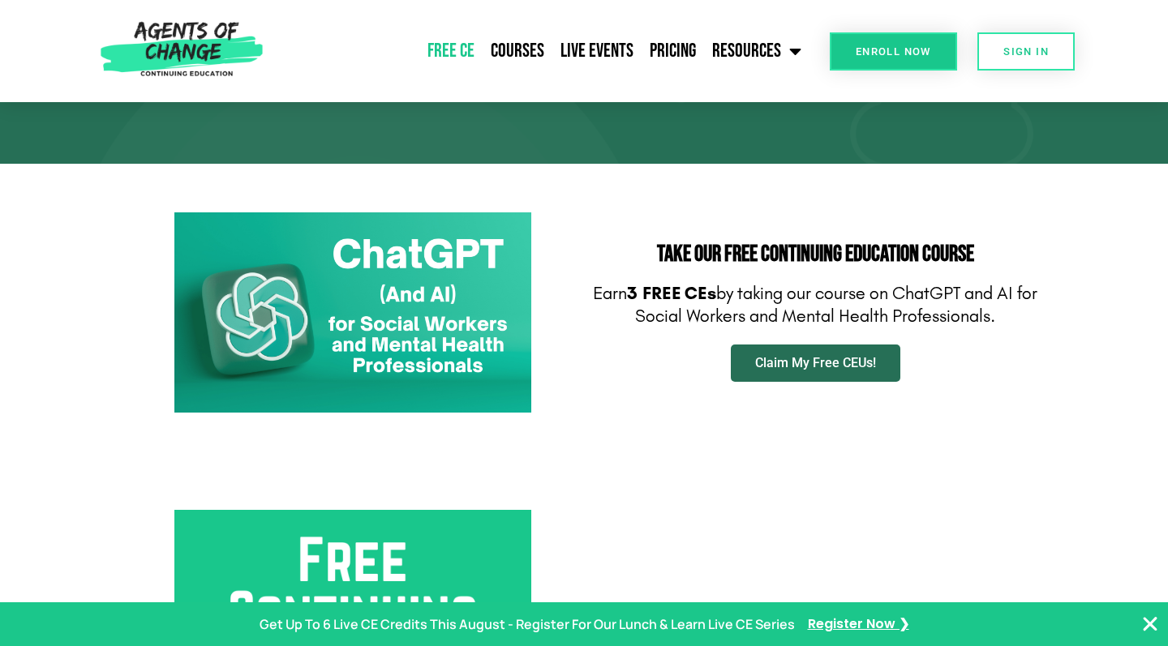  Describe the element at coordinates (815, 255) in the screenshot. I see `h2: Take Our FREE Continuing Education Course` at that location.